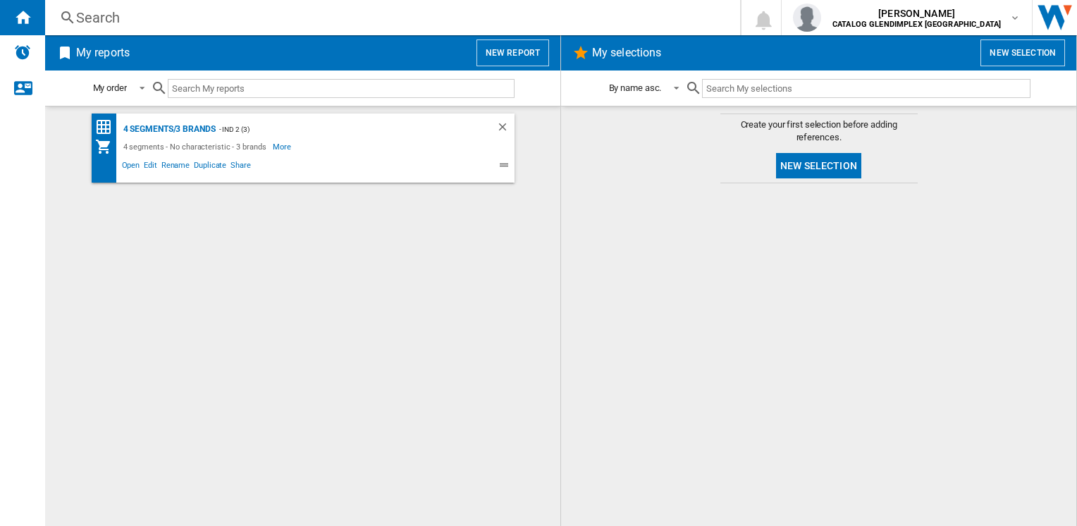 The height and width of the screenshot is (526, 1077). Describe the element at coordinates (107, 147) in the screenshot. I see `div: My Assortment` at that location.